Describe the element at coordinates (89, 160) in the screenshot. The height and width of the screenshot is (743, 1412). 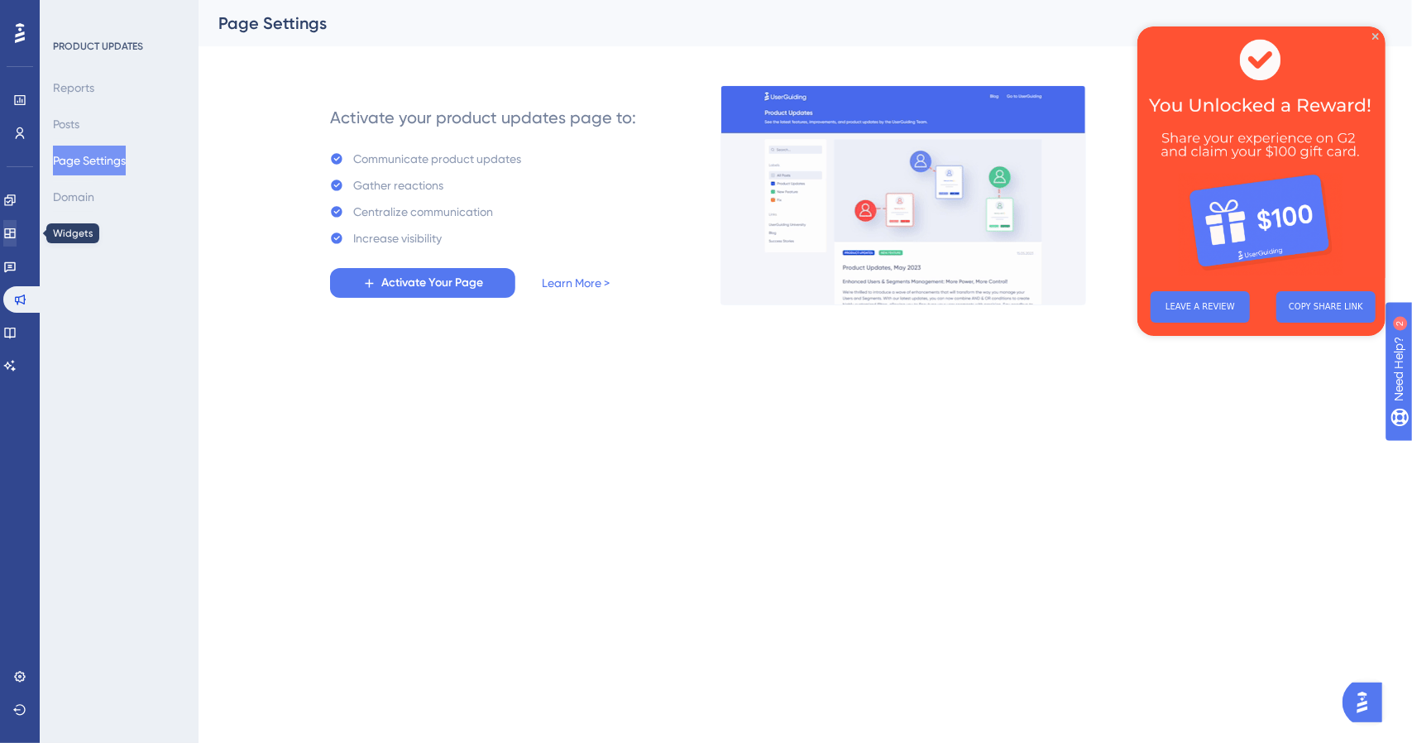
I see `button: Page Settings` at that location.